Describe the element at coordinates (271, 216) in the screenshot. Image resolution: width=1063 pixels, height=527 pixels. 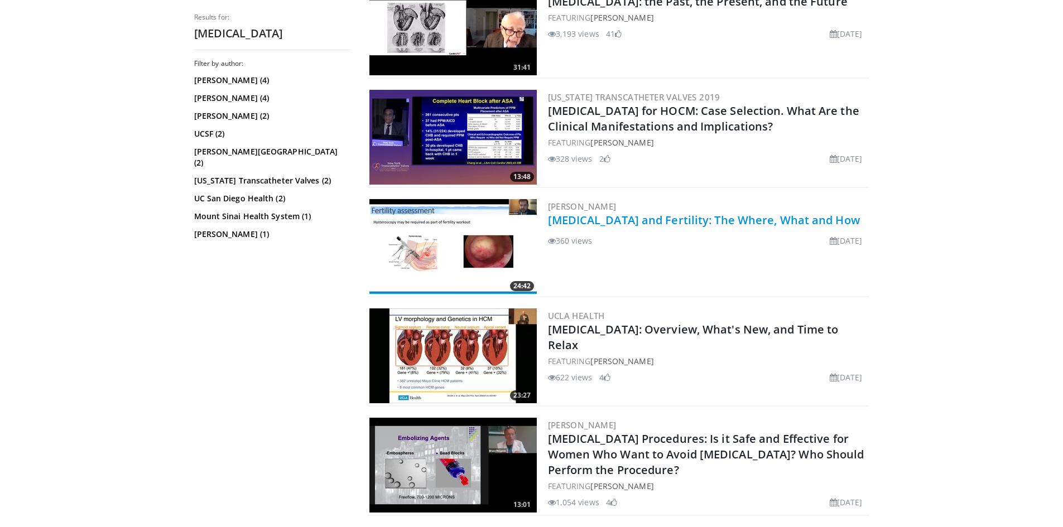
I see `a: Mount Sinai Health System (1)` at that location.